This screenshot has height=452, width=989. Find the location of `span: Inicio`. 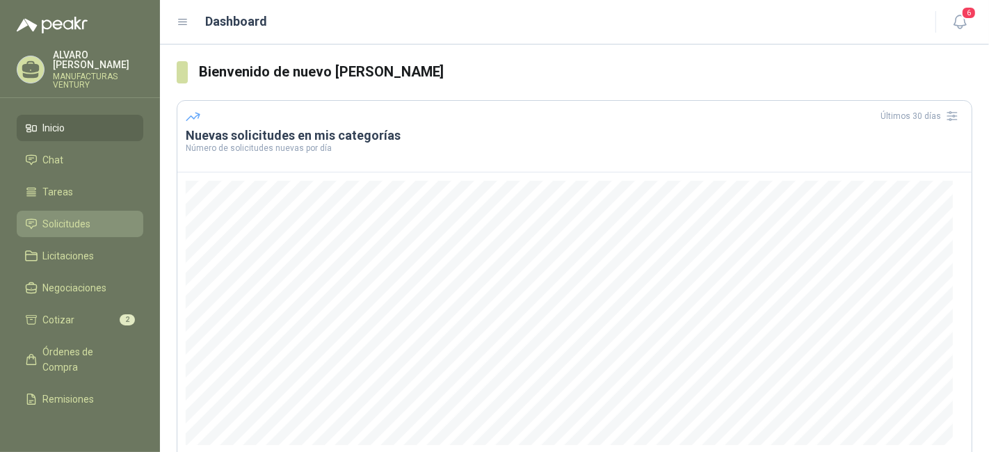

span: Inicio is located at coordinates (54, 128).